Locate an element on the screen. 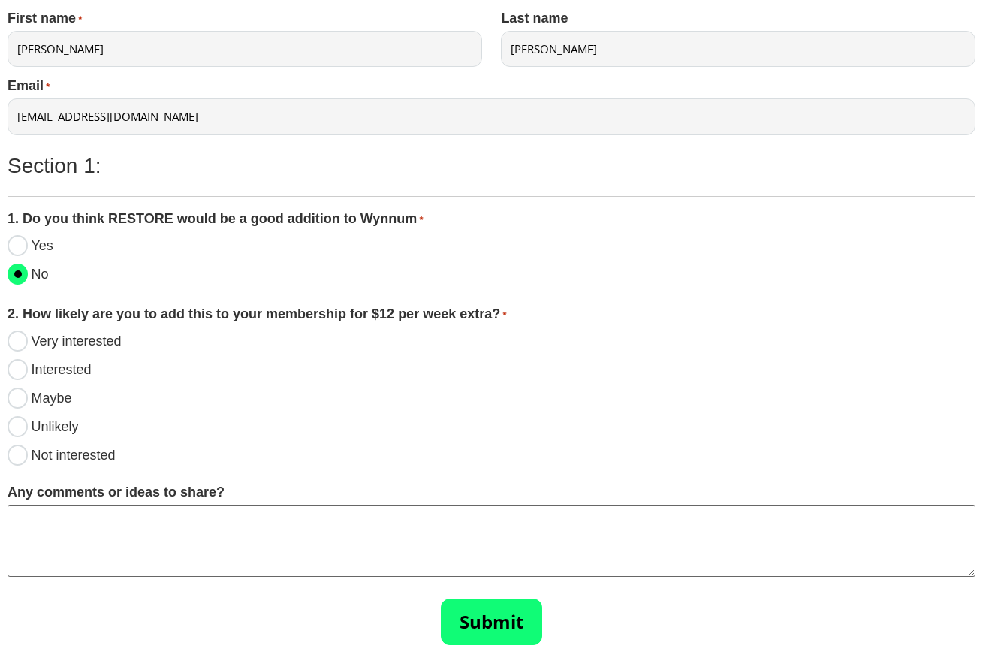  h3: Section 1: is located at coordinates (485, 166).